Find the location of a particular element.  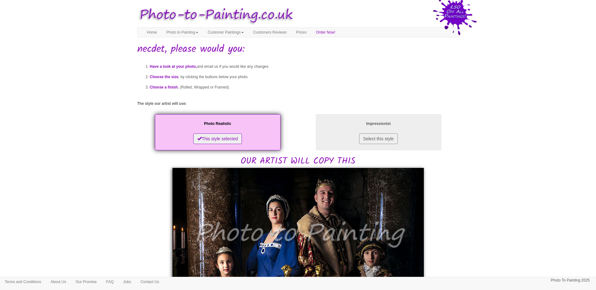

a: Jobs is located at coordinates (127, 282).